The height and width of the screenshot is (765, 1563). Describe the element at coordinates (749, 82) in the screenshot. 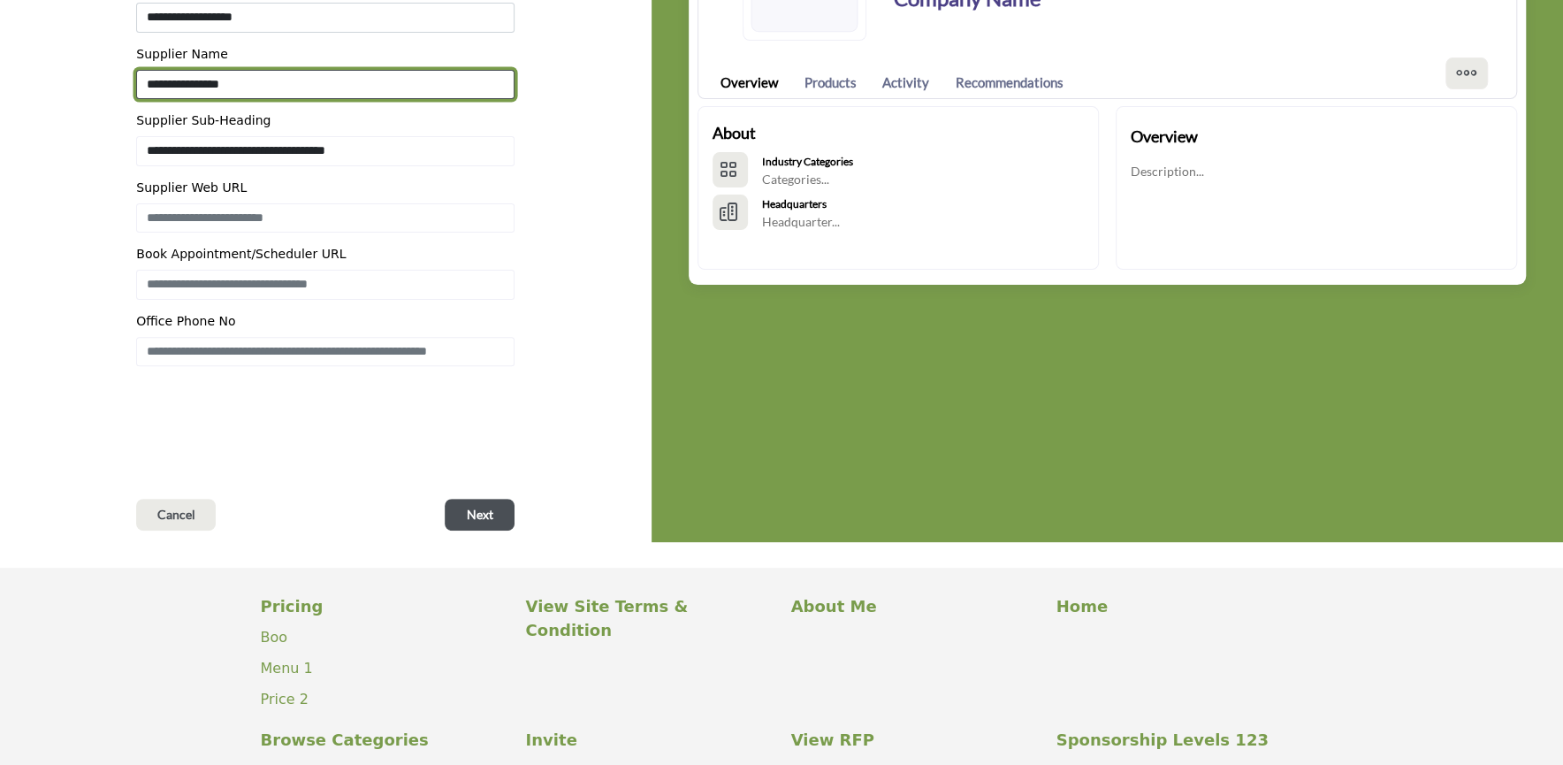

I see `a: Overview` at that location.